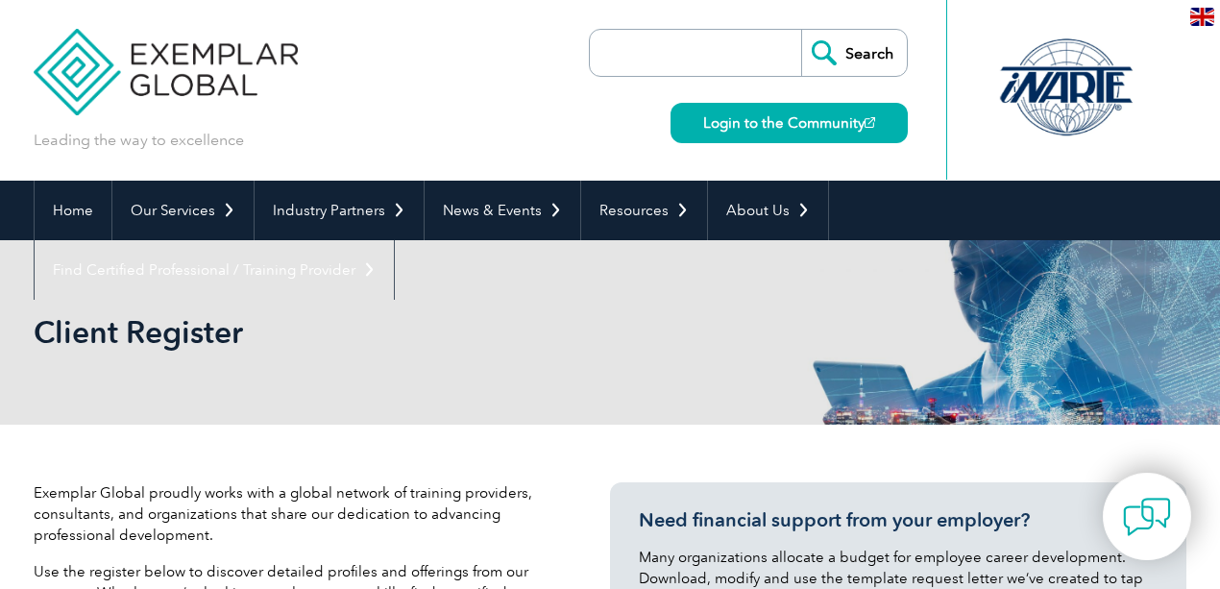  Describe the element at coordinates (138, 140) in the screenshot. I see `p: Leading the way to excellence` at that location.